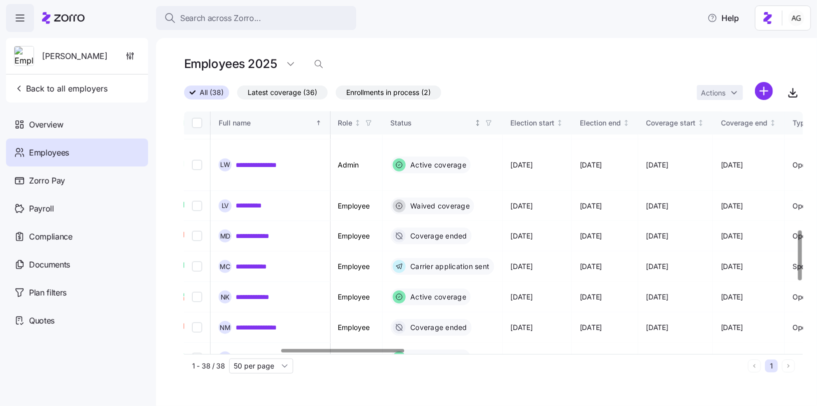 The width and height of the screenshot is (817, 406). What do you see at coordinates (671, 123) in the screenshot?
I see `div: Coverage start` at bounding box center [671, 123].